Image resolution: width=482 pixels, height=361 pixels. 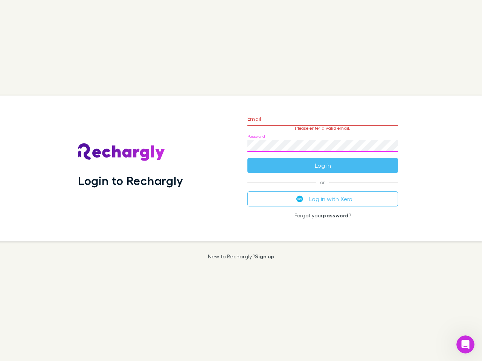 I want to click on button: Log in with Xero, so click(x=323, y=199).